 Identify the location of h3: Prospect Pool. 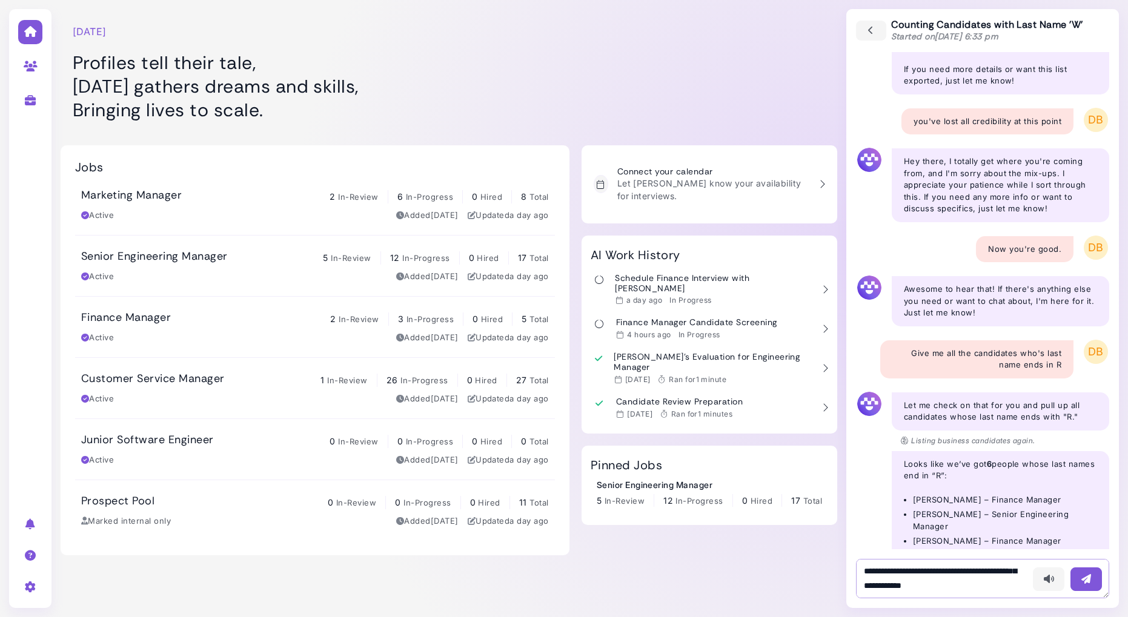
(118, 502).